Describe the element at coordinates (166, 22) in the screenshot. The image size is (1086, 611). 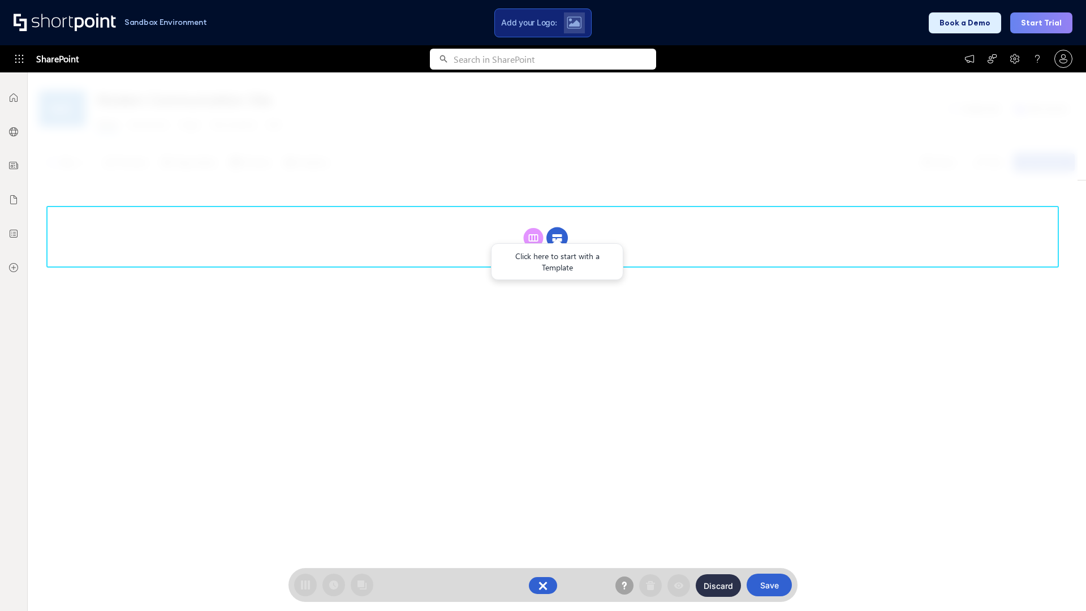
I see `h1: Sandbox Environment` at that location.